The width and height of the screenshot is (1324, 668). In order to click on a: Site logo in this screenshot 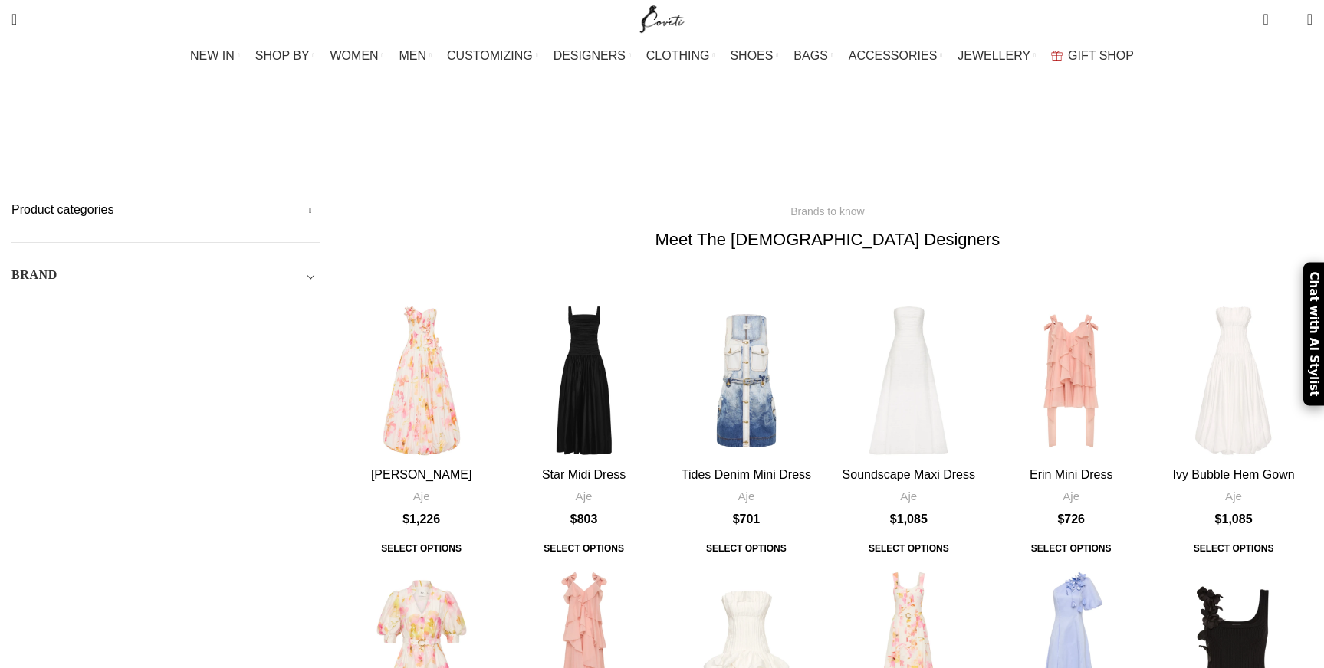, I will do `click(661, 18)`.